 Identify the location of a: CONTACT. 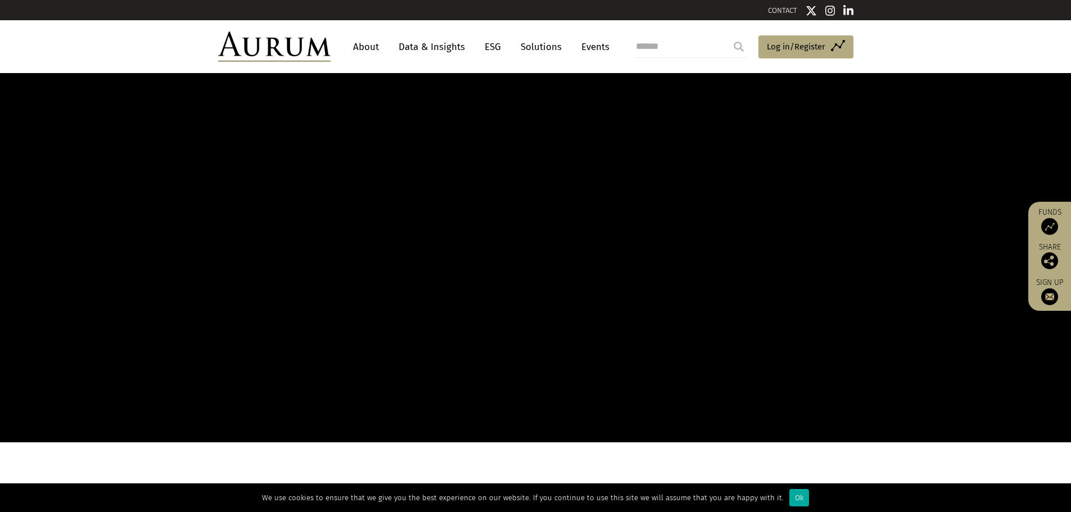
(783, 10).